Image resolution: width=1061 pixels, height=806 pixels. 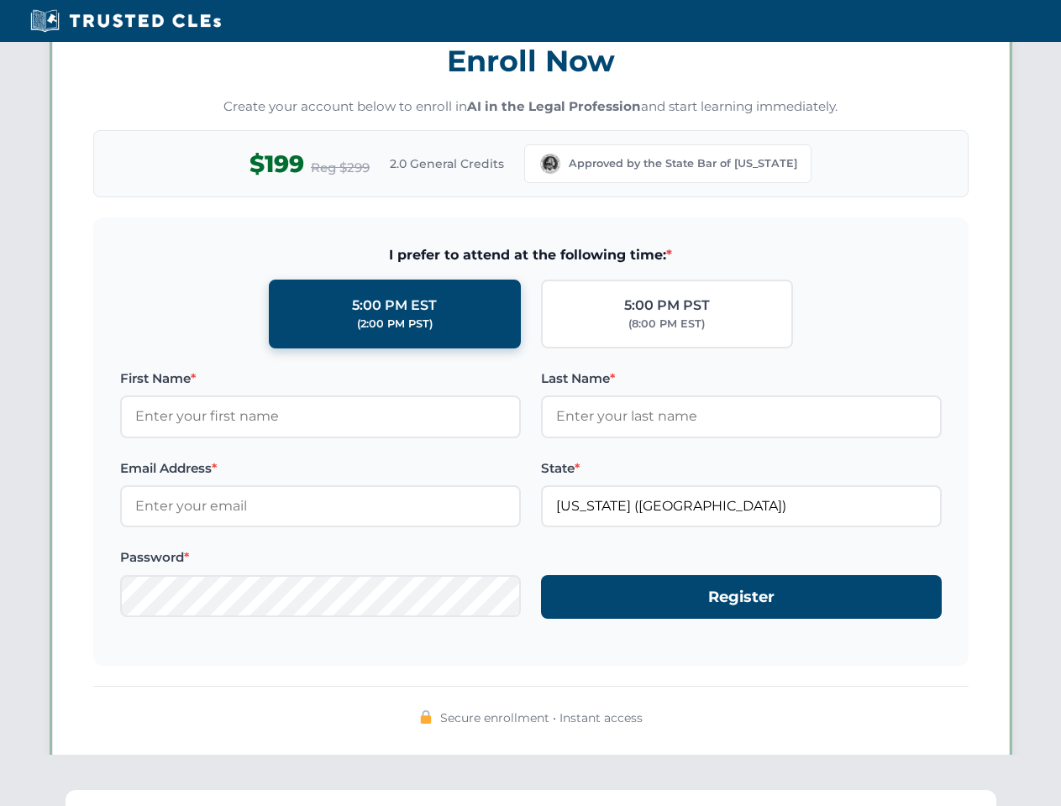 What do you see at coordinates (667, 306) in the screenshot?
I see `div: 5:00 PM PST` at bounding box center [667, 306].